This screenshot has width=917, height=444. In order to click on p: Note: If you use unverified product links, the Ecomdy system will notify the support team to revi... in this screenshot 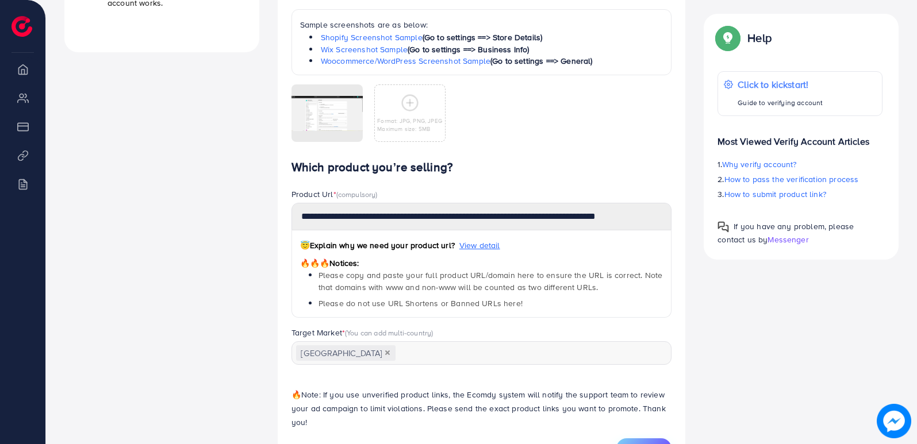, I will do `click(482, 409)`.